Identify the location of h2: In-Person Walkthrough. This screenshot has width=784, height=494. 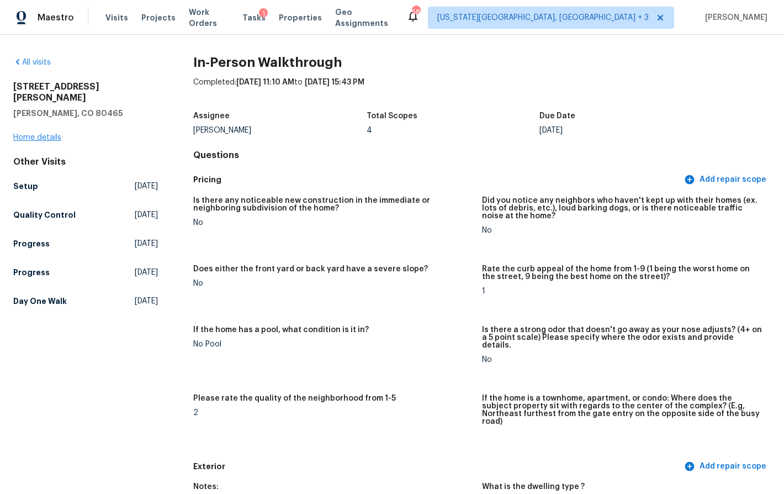
(482, 62).